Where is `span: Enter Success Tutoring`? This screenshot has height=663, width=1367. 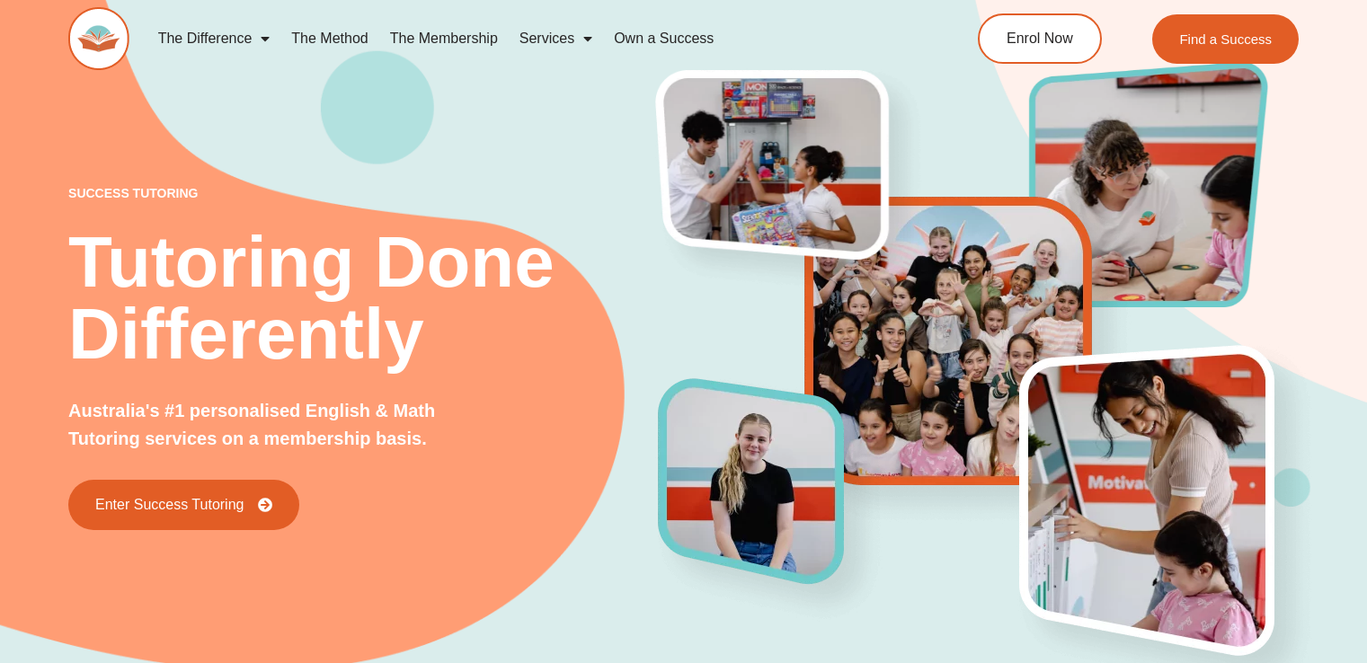
span: Enter Success Tutoring is located at coordinates (169, 505).